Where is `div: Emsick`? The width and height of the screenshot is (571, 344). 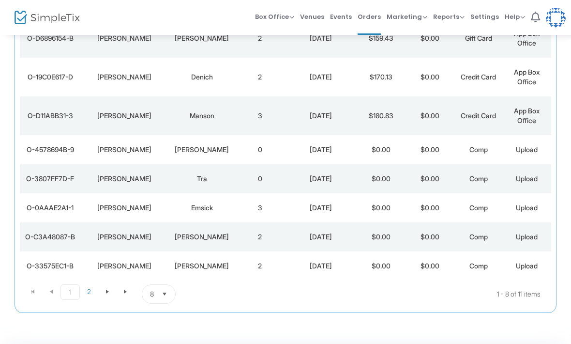
div: Emsick is located at coordinates (202, 208).